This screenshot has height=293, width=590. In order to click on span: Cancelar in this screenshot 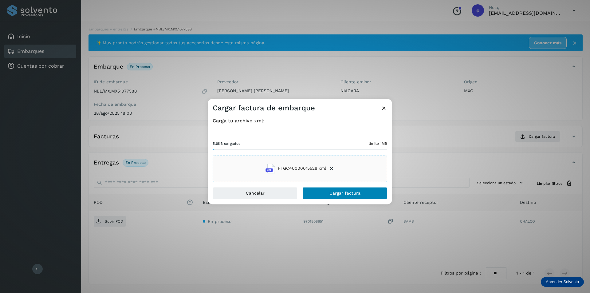, I will do `click(255, 193)`.